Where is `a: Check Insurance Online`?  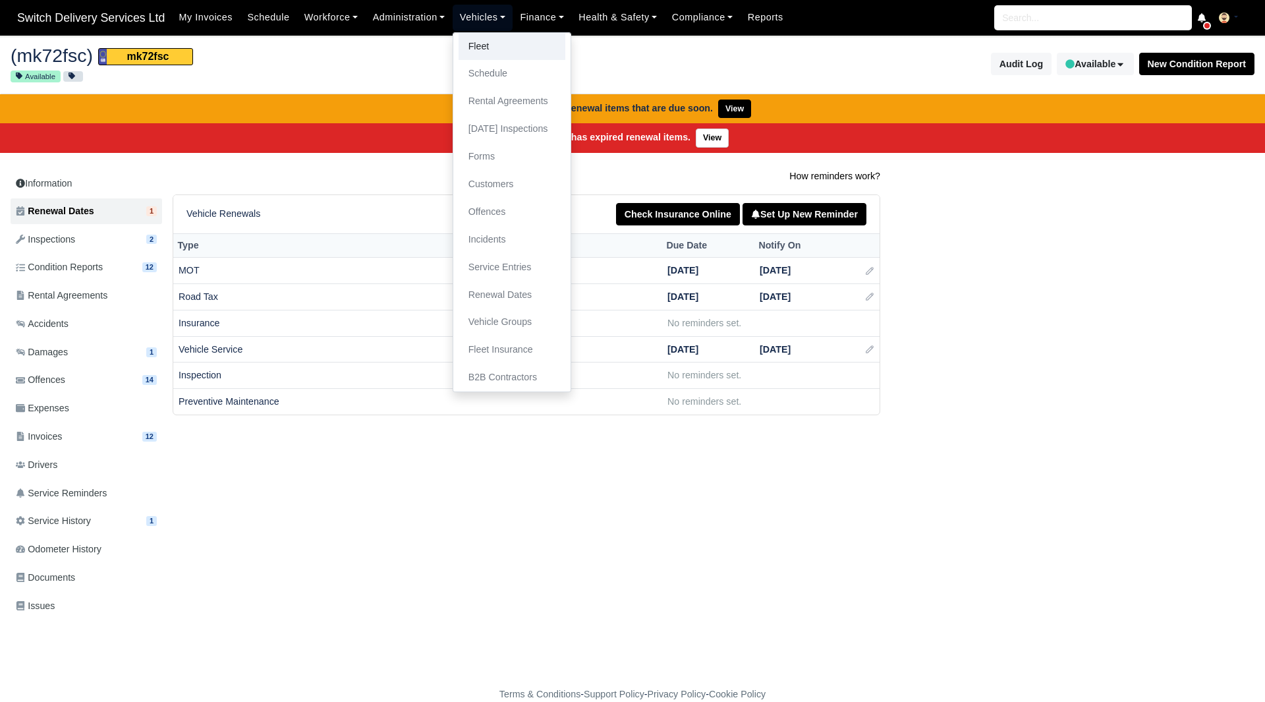 a: Check Insurance Online is located at coordinates (678, 214).